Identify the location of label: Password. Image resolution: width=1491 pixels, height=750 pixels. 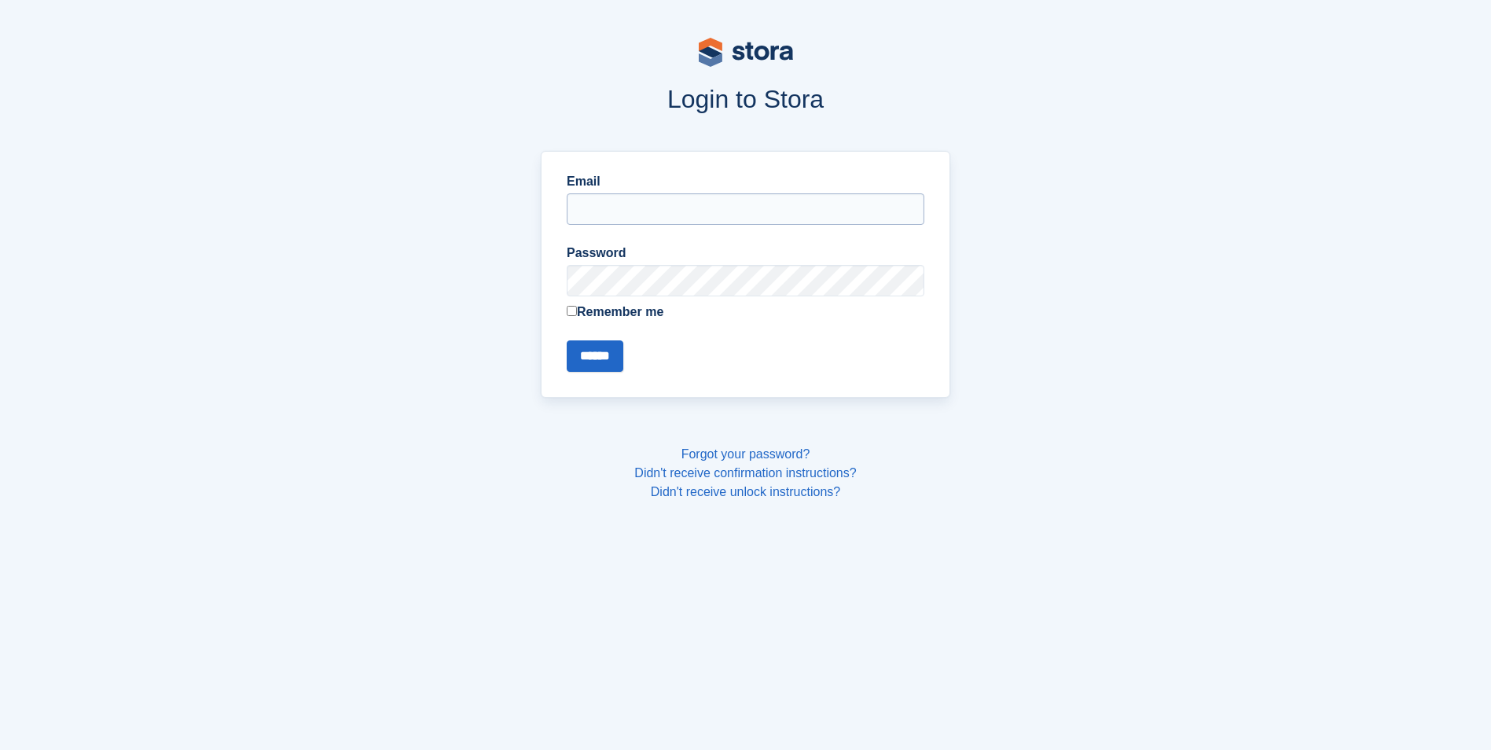
(745, 253).